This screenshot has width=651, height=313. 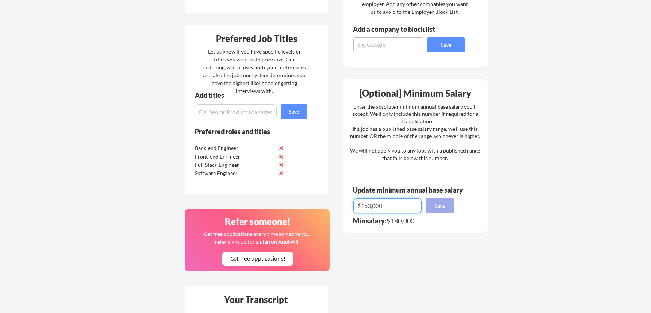 What do you see at coordinates (234, 165) in the screenshot?
I see `div: Full Stack Engineer` at bounding box center [234, 165].